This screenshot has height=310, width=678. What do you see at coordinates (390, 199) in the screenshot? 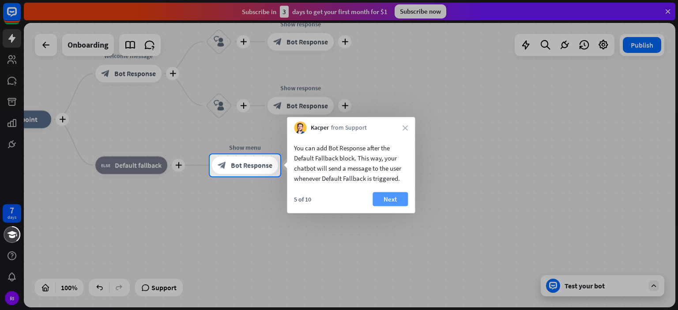
I see `button: Next` at bounding box center [390, 199].